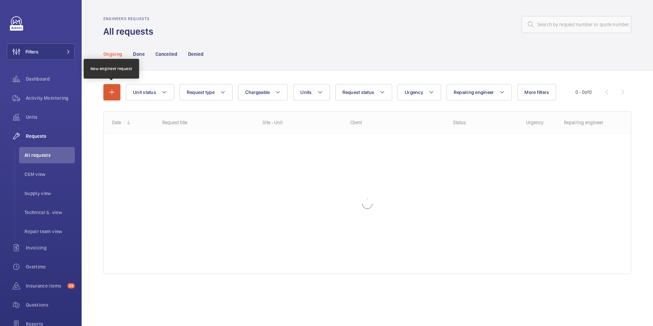 This screenshot has width=653, height=326. Describe the element at coordinates (263, 92) in the screenshot. I see `button: Chargeable` at that location.